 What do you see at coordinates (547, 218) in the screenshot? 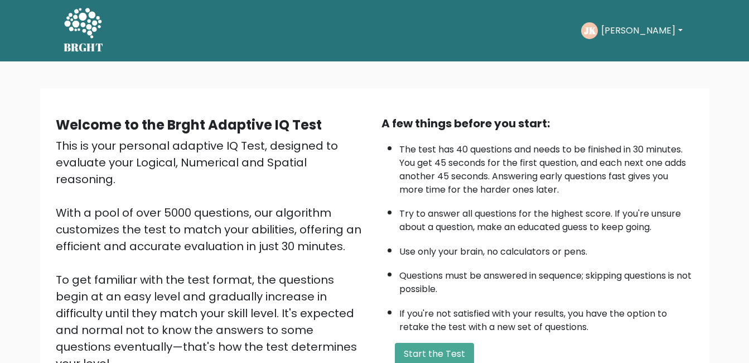
I see `li: Try to answer all questions for the highest score. If you're unsure about a question, make an edu...` at bounding box center [547, 218].